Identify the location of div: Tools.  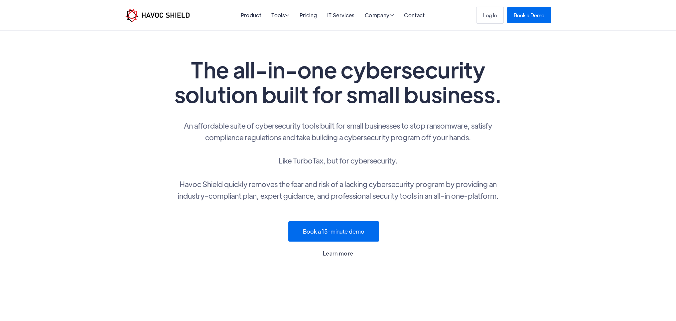
(280, 16).